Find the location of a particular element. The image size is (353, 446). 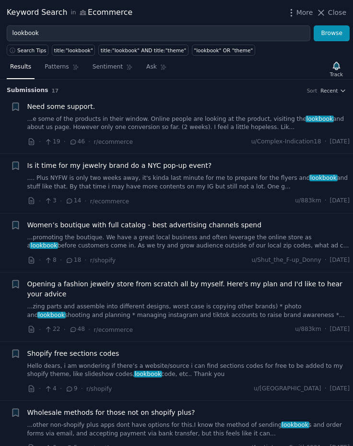

span: 3 is located at coordinates (50, 201).